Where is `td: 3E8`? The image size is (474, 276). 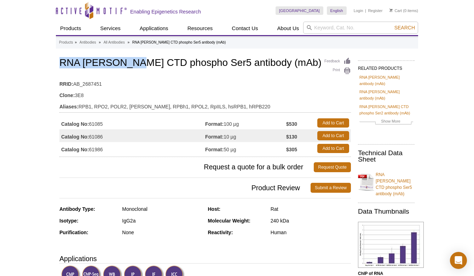 td: 3E8 is located at coordinates (205, 93).